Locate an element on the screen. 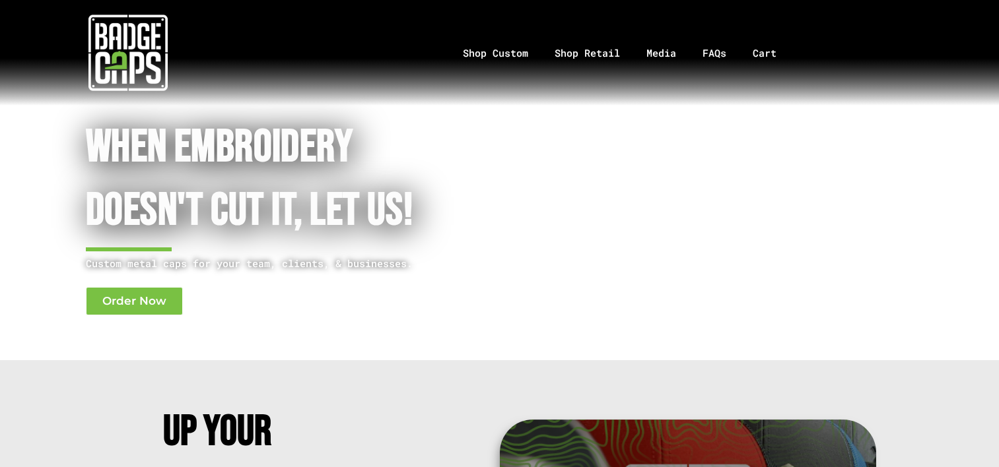  a: Shop Retail is located at coordinates (587, 53).